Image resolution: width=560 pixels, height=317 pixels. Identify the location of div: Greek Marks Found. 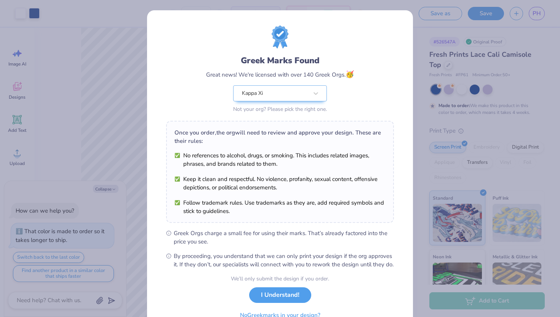
(280, 61).